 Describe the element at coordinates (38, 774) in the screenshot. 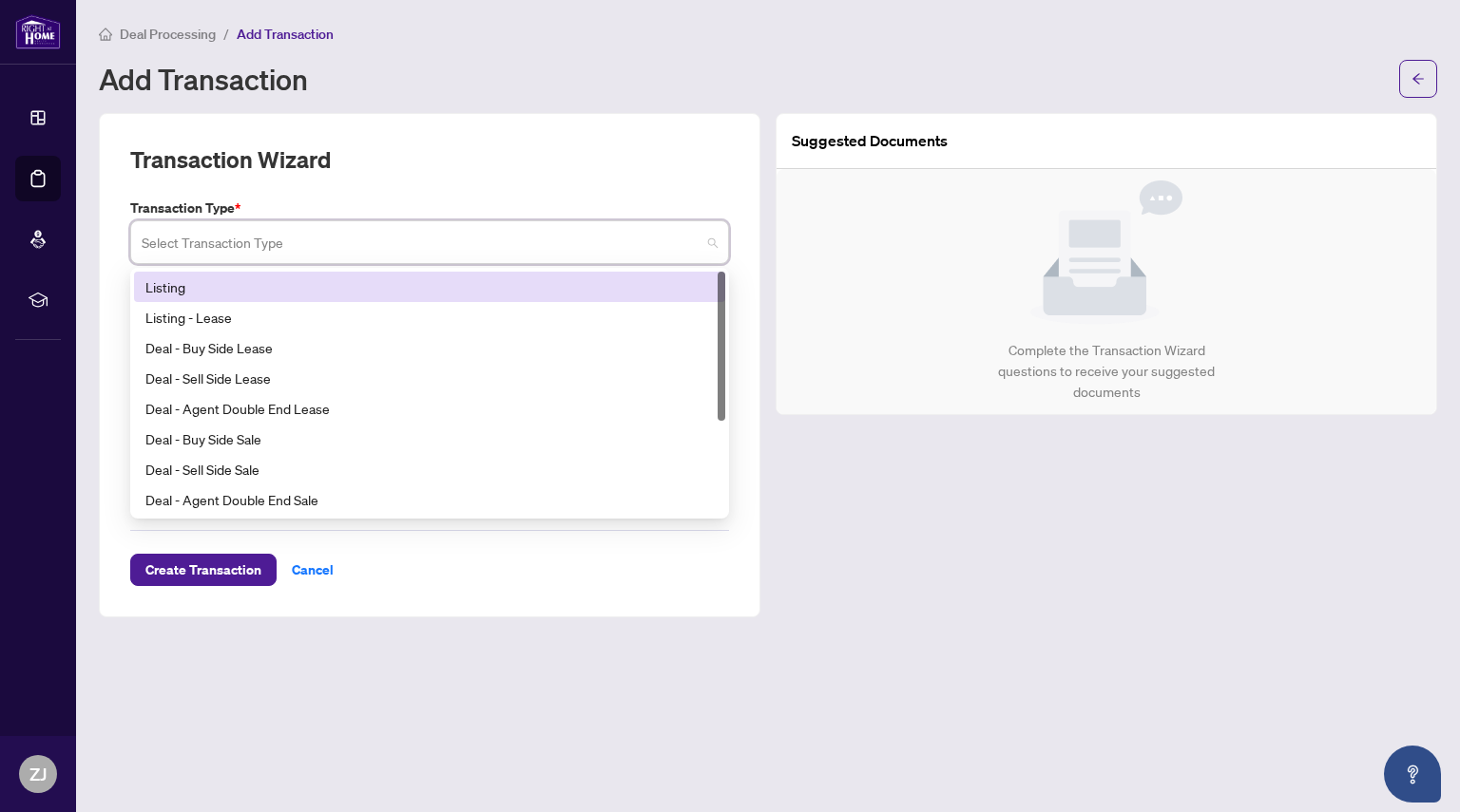

I see `span: ZJ` at that location.